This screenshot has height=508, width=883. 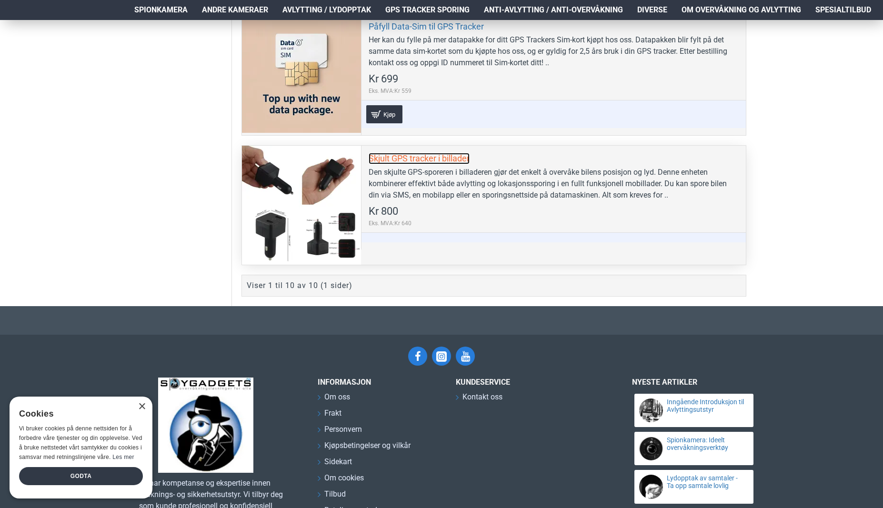 I want to click on a: Inngående Introduksjon til Avlyttingsutstyr, so click(x=706, y=406).